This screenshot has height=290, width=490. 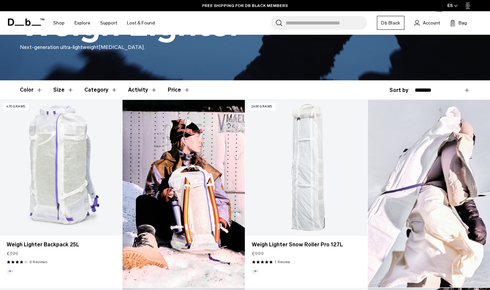 What do you see at coordinates (258, 254) in the screenshot?
I see `span: €999` at bounding box center [258, 254].